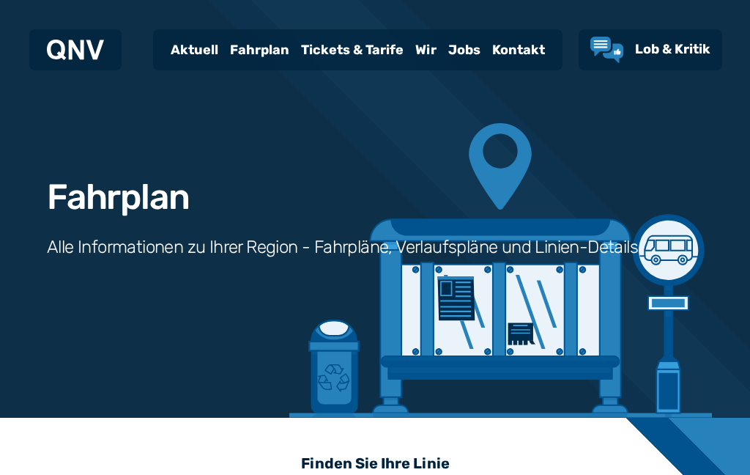 This screenshot has height=475, width=750. Describe the element at coordinates (342, 247) in the screenshot. I see `h3: Alle Informationen zu Ihrer Region - Fahrpläne, Verlaufspläne und Linien-Details` at that location.